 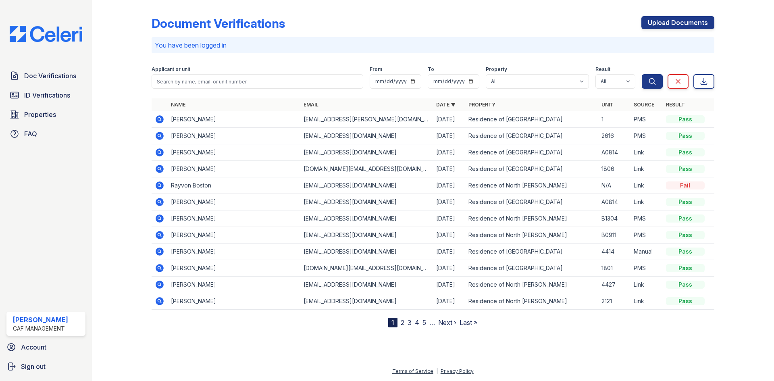 What do you see at coordinates (433, 45) in the screenshot?
I see `p: You have been logged in` at bounding box center [433, 45].